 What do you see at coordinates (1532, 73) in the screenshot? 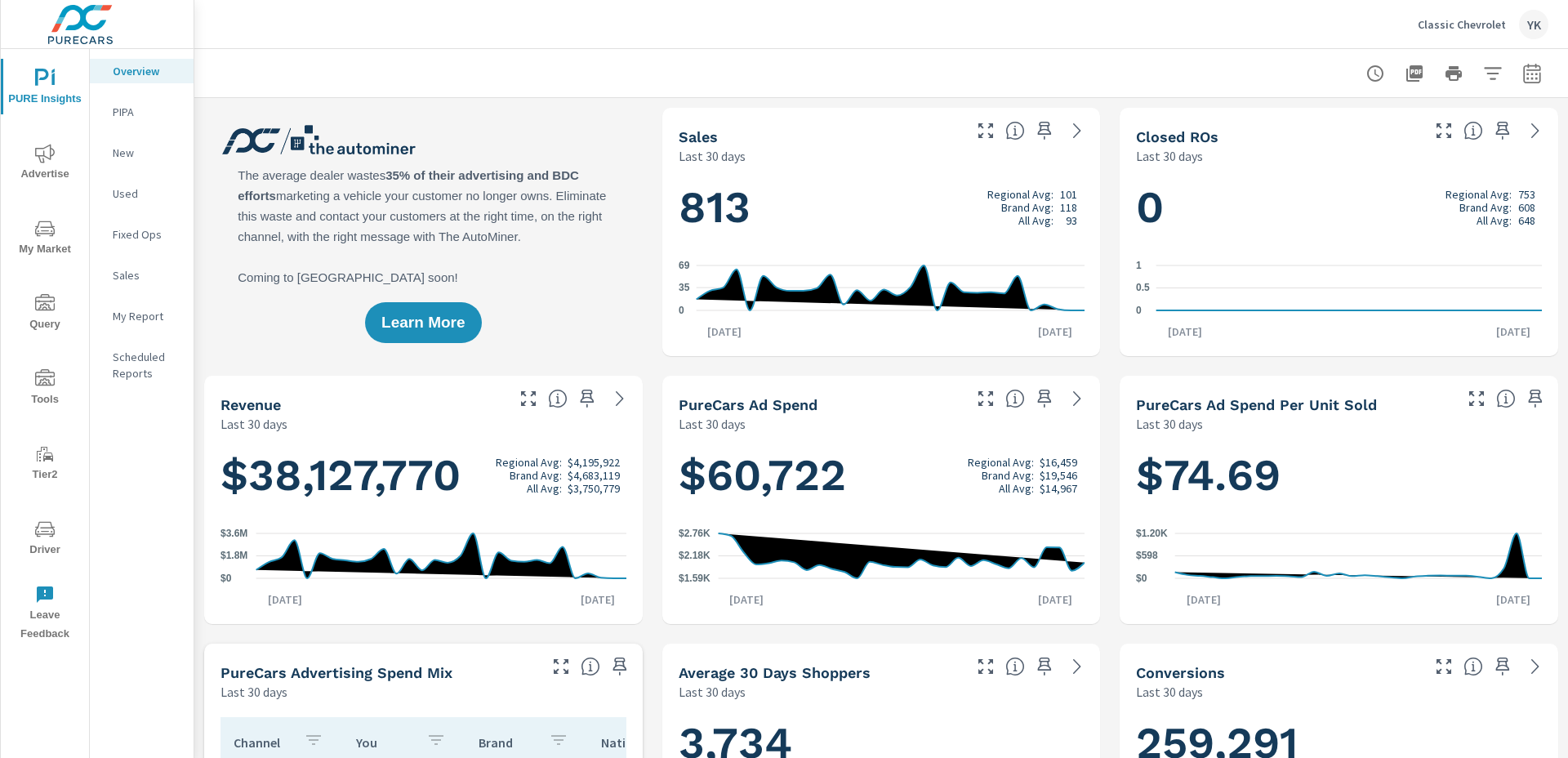
I see `button: Select Date Range` at bounding box center [1532, 73].